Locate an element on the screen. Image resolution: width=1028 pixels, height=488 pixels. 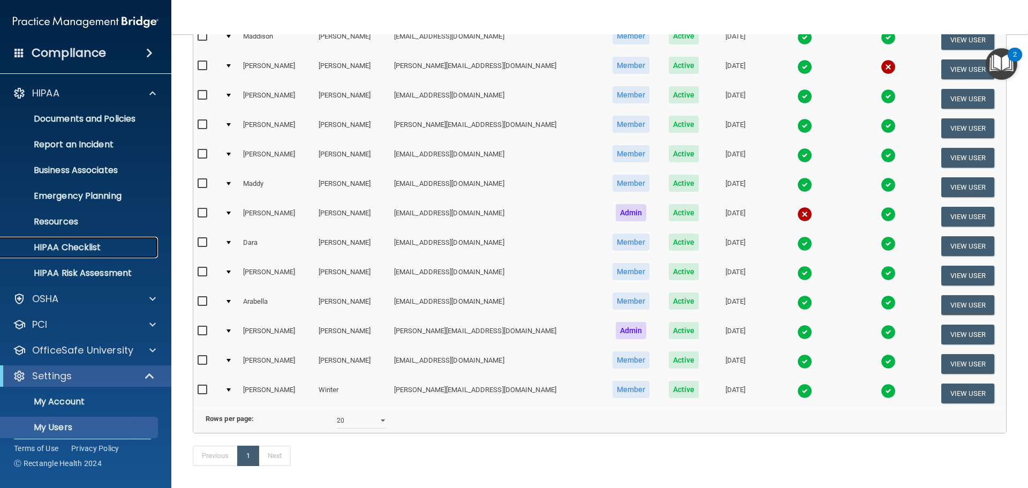
td: Maddison is located at coordinates (276, 40).